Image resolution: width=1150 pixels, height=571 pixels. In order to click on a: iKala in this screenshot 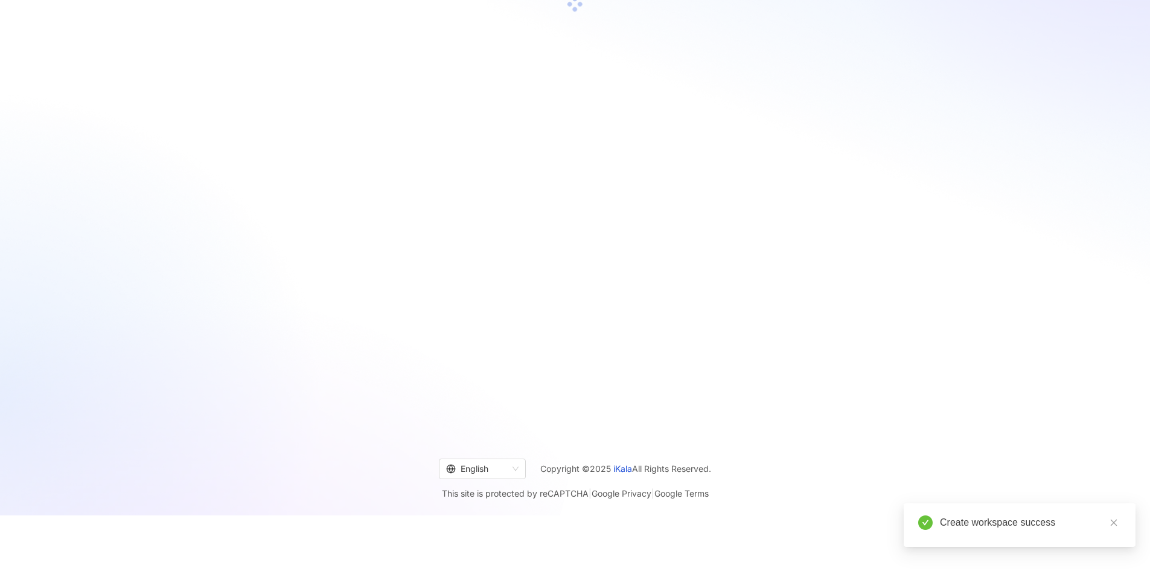, I will do `click(623, 468)`.